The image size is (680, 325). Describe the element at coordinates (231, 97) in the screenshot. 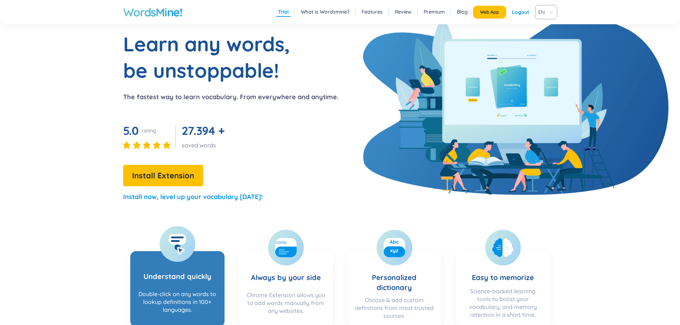

I see `p: The fastest way to learn vocabulary. From everywhere and anytime.` at that location.